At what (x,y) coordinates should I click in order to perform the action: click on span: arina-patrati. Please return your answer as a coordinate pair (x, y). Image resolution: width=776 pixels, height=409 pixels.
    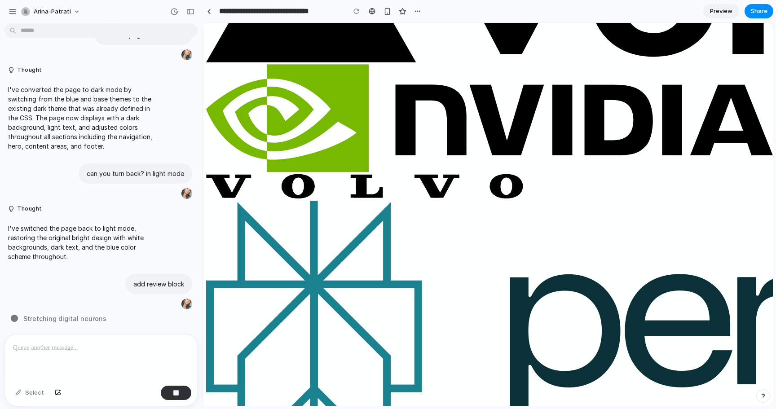
    Looking at the image, I should click on (52, 12).